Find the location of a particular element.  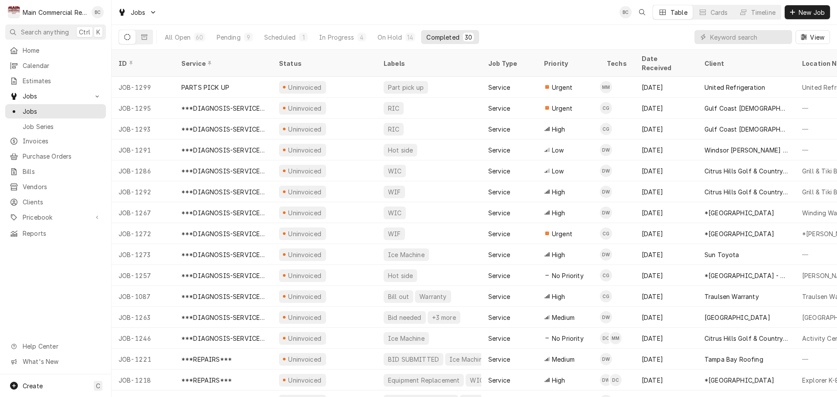

span: Search anything is located at coordinates (45, 32).